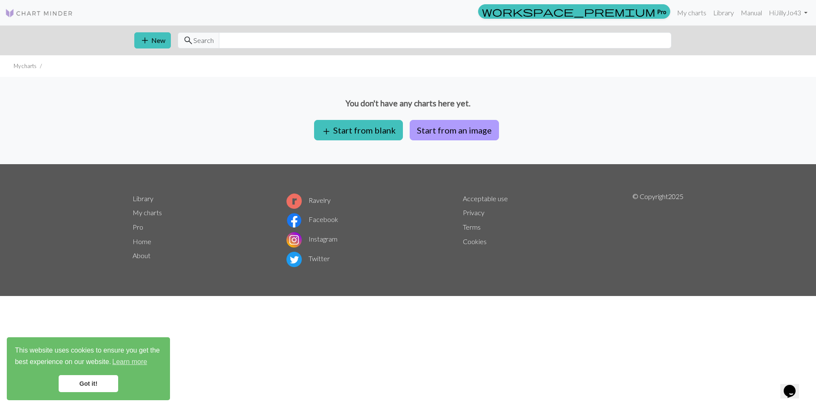 This screenshot has width=816, height=407. I want to click on span: workspace_premium, so click(568, 11).